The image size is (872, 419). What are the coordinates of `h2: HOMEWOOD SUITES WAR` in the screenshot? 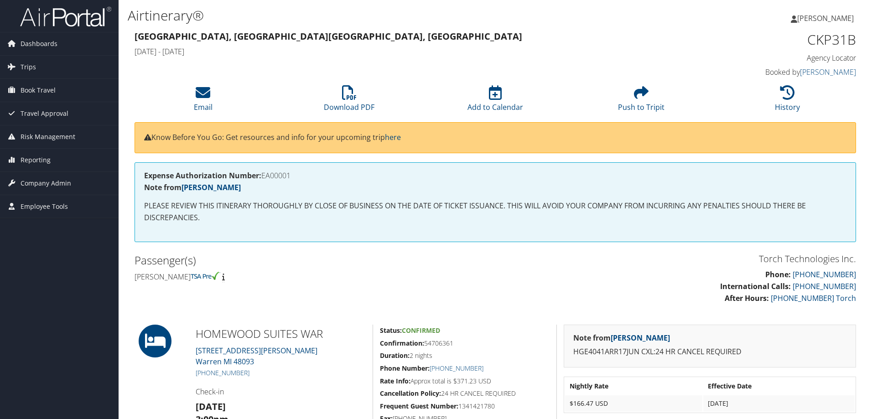 It's located at (281, 334).